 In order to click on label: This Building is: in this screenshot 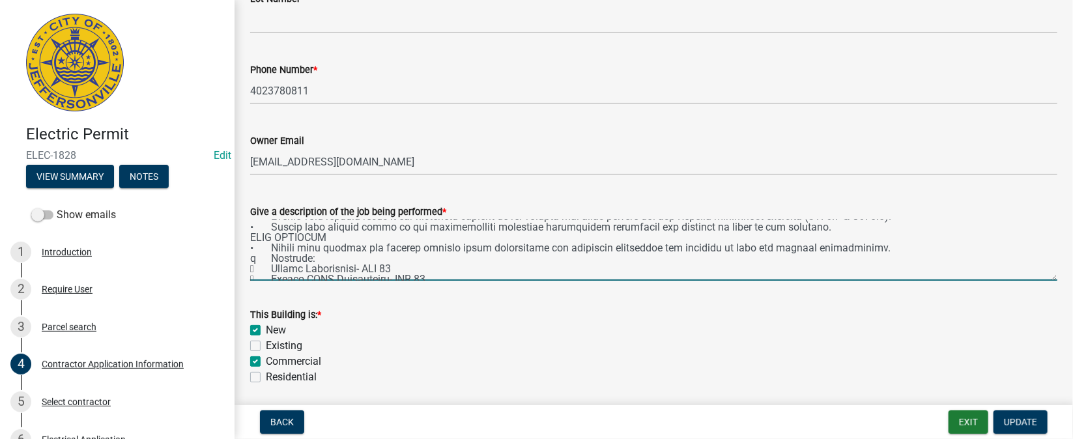, I will do `click(285, 315)`.